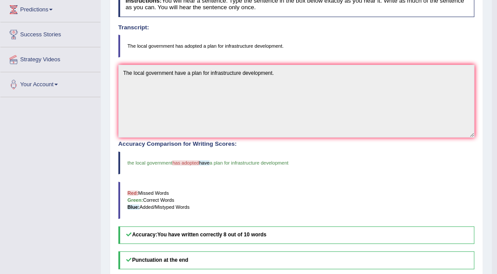 This screenshot has width=497, height=274. I want to click on b: Red:, so click(133, 193).